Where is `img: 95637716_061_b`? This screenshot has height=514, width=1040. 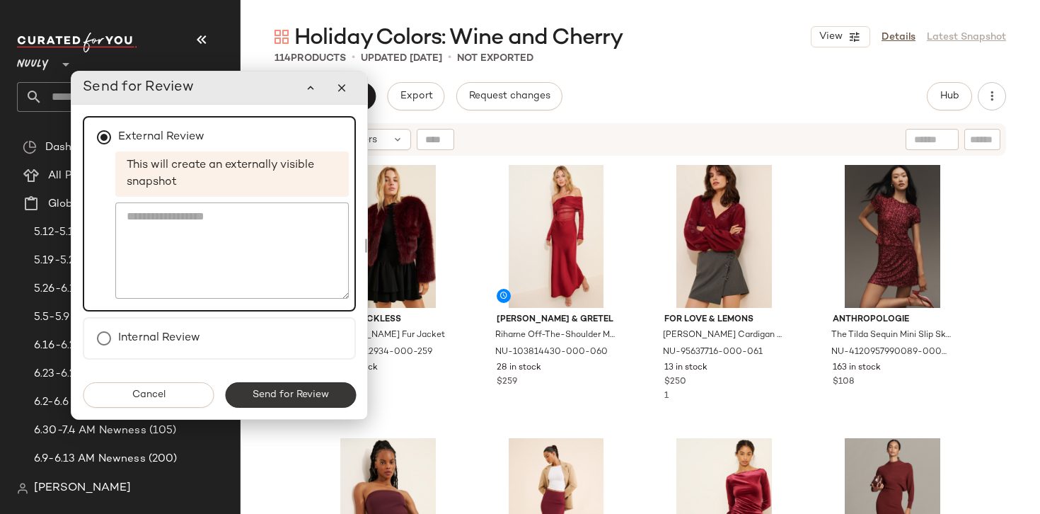 img: 95637716_061_b is located at coordinates (724, 236).